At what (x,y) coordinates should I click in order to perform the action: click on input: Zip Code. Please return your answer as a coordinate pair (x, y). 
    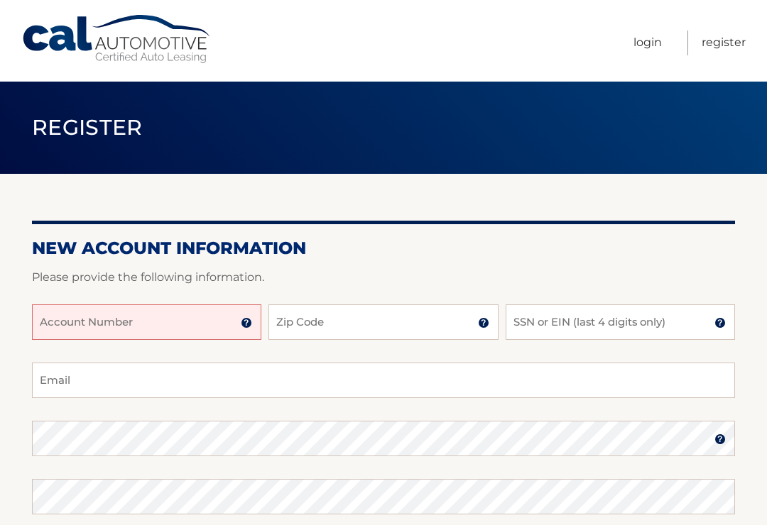
    Looking at the image, I should click on (383, 322).